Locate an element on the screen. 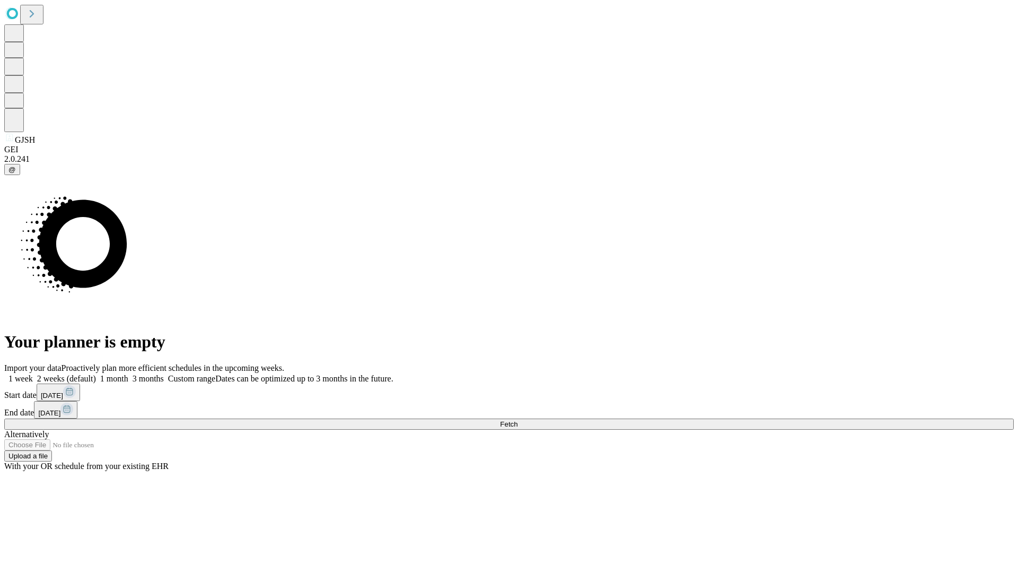  span: 1 month is located at coordinates (114, 378).